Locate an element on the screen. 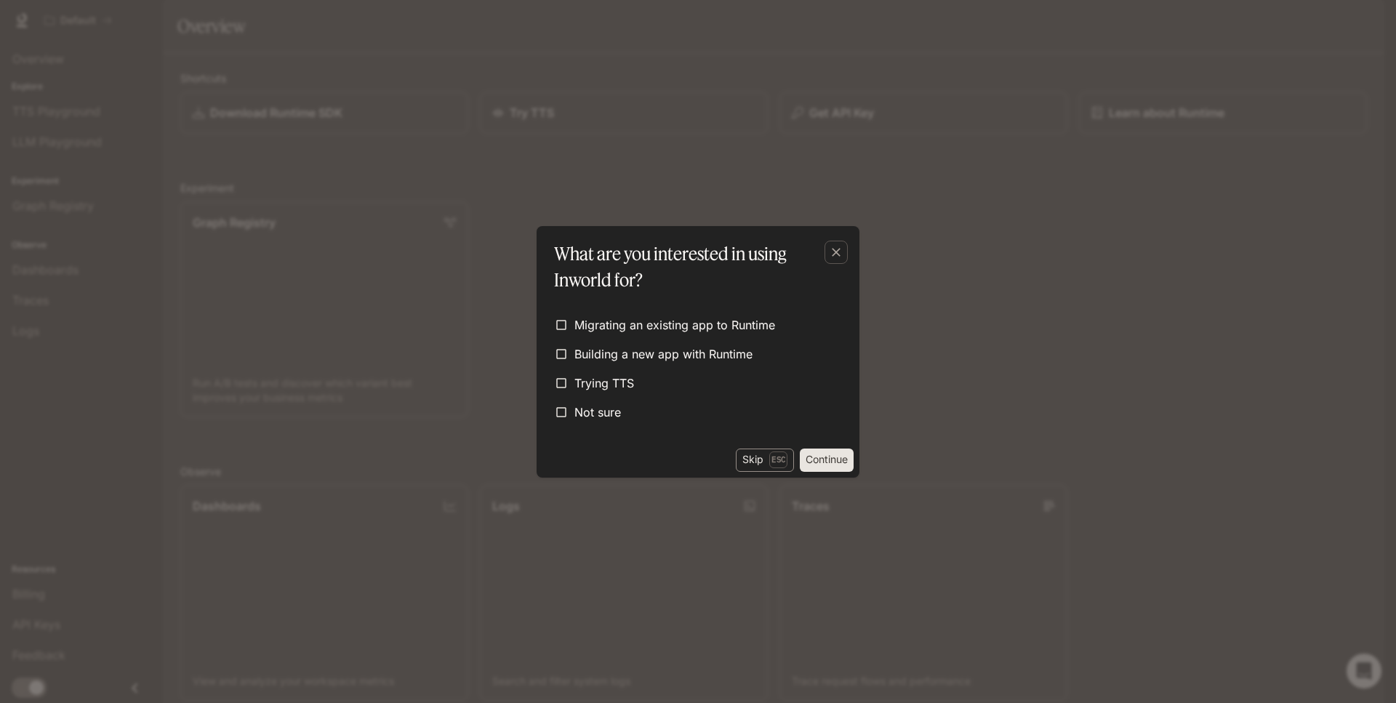 This screenshot has width=1396, height=703. span: Not sure is located at coordinates (598, 412).